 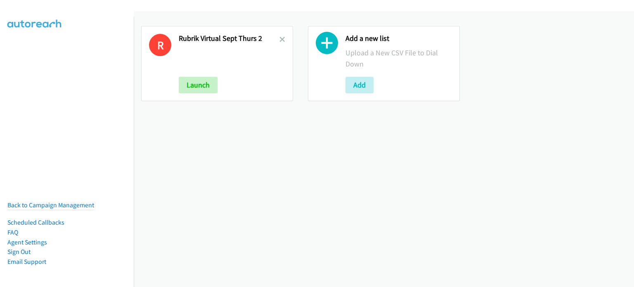 I want to click on a: FAQ, so click(x=13, y=232).